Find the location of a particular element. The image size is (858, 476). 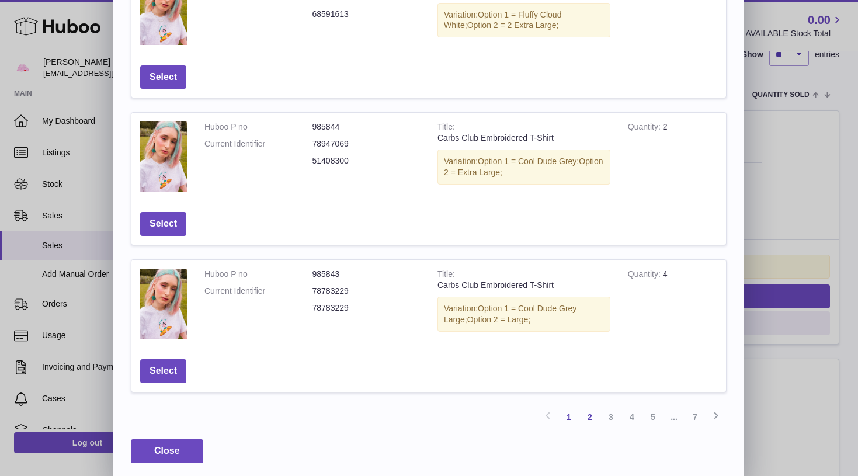

a: 5 is located at coordinates (653, 417).